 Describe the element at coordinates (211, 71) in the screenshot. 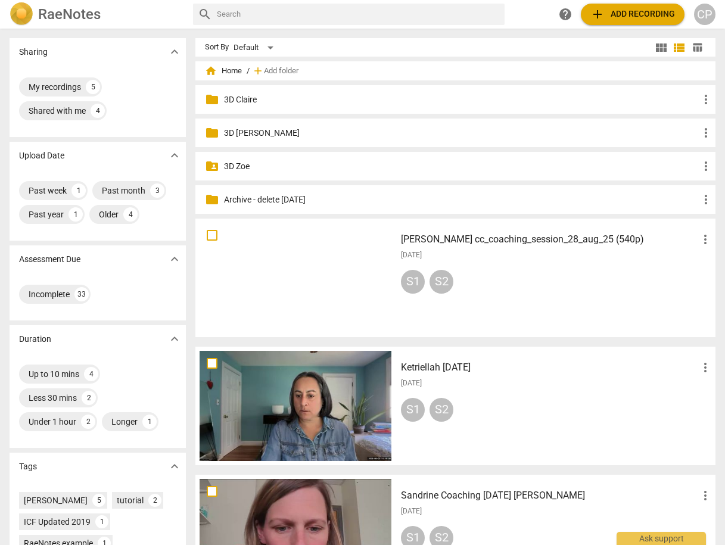

I see `span: home` at that location.